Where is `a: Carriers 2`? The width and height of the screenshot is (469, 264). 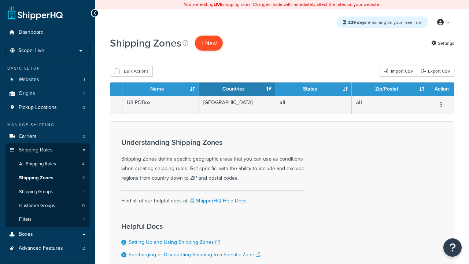
a: Carriers 2 is located at coordinates (48, 136).